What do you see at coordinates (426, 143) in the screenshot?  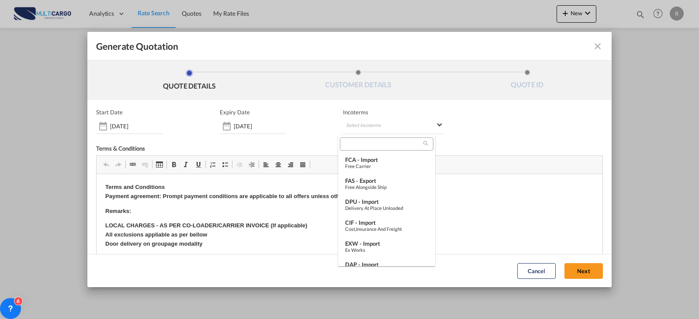 I see `md-icon: icon-magnify` at bounding box center [426, 143].